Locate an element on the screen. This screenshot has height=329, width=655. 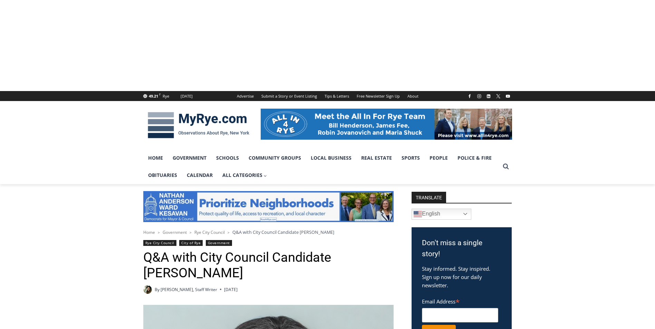
a: English is located at coordinates (441, 214).